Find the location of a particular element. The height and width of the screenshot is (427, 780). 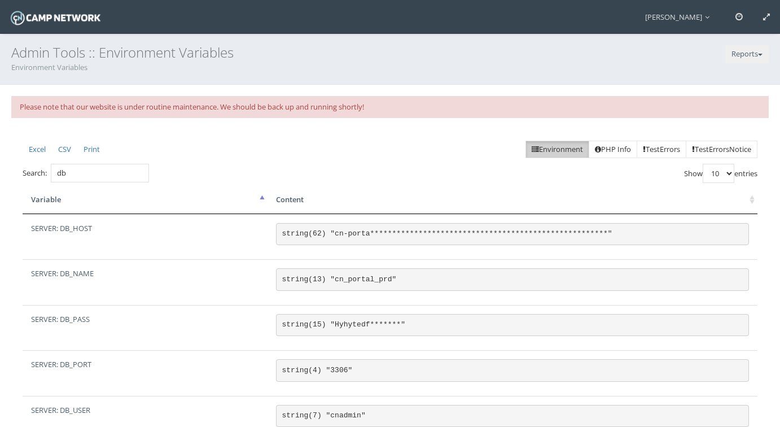

a: PHP Info is located at coordinates (613, 150).